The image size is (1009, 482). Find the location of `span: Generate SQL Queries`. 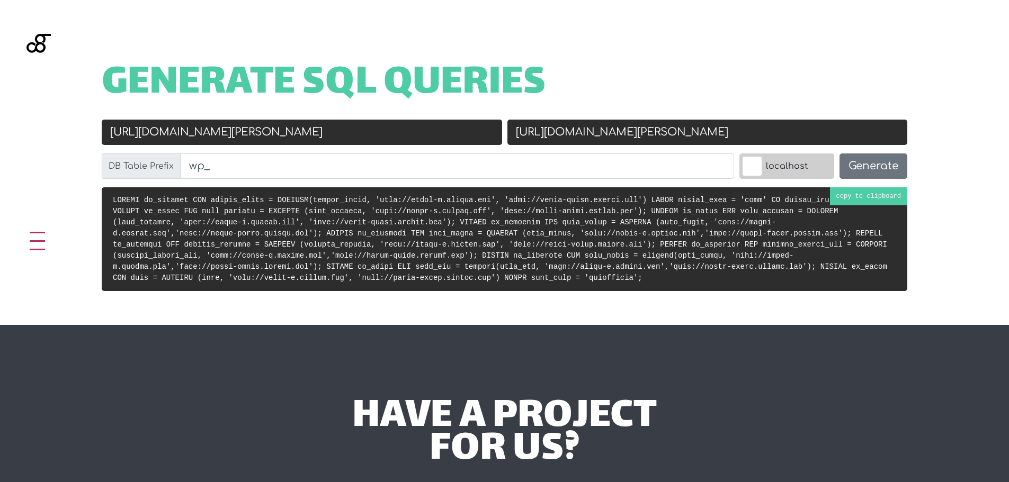

span: Generate SQL Queries is located at coordinates (324, 84).